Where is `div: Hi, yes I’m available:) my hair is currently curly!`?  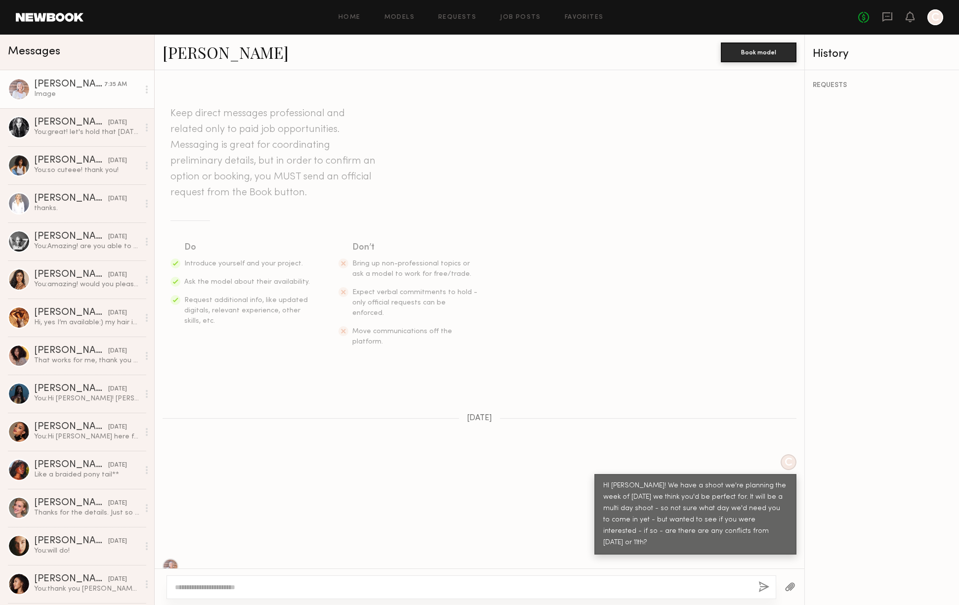 div: Hi, yes I’m available:) my hair is currently curly! is located at coordinates (86, 322).